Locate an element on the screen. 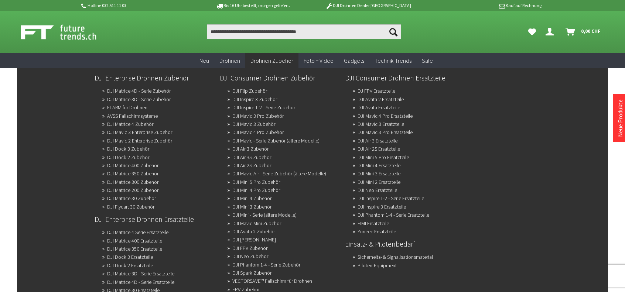 The image size is (625, 292). a: VECTORSAVE™ Fallschirm für Drohnen is located at coordinates (272, 281).